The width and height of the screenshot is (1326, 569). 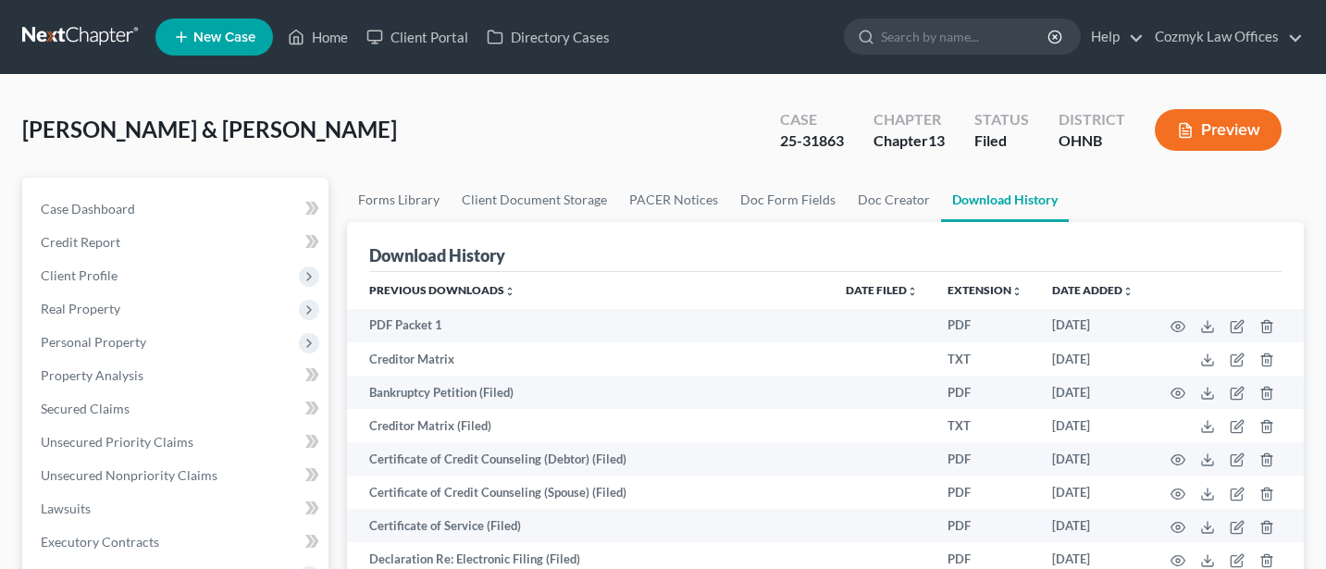 I want to click on a: Property Analysis, so click(x=177, y=376).